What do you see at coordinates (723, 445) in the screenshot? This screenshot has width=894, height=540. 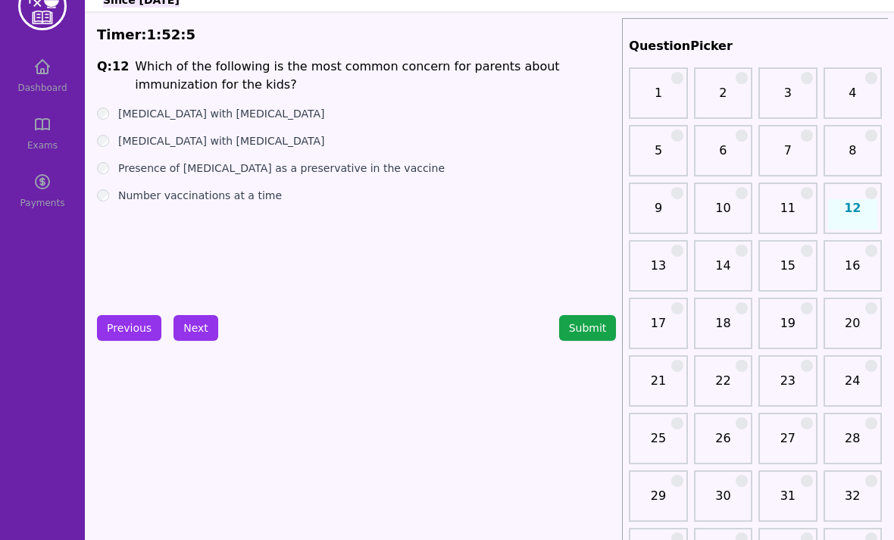 I see `a: 26` at bounding box center [723, 445].